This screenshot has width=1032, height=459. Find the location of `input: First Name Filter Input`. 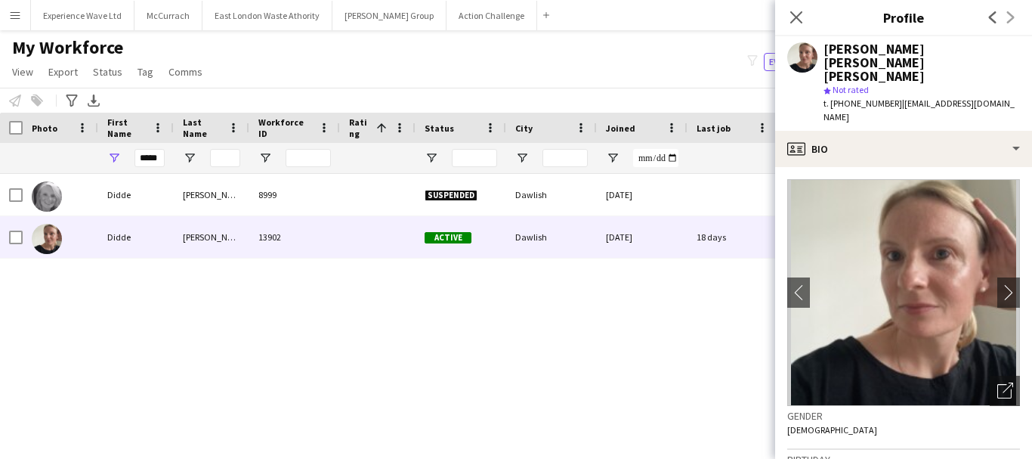

input: First Name Filter Input is located at coordinates (150, 158).